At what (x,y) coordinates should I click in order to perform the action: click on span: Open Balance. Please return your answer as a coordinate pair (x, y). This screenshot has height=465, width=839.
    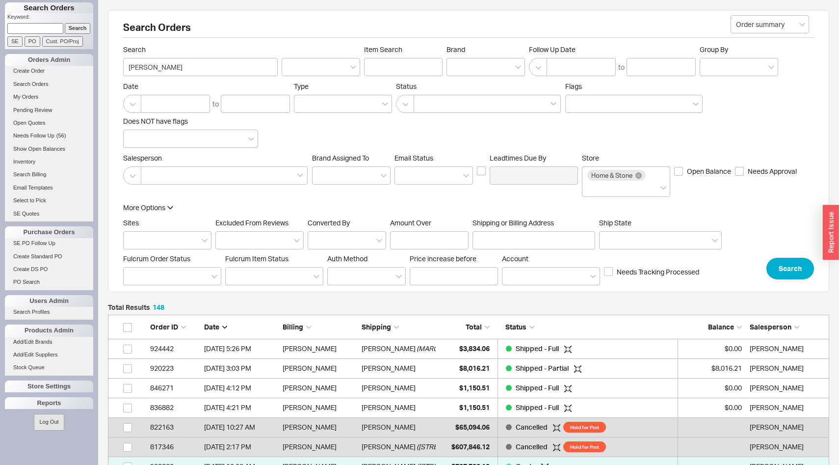
    Looking at the image, I should click on (709, 171).